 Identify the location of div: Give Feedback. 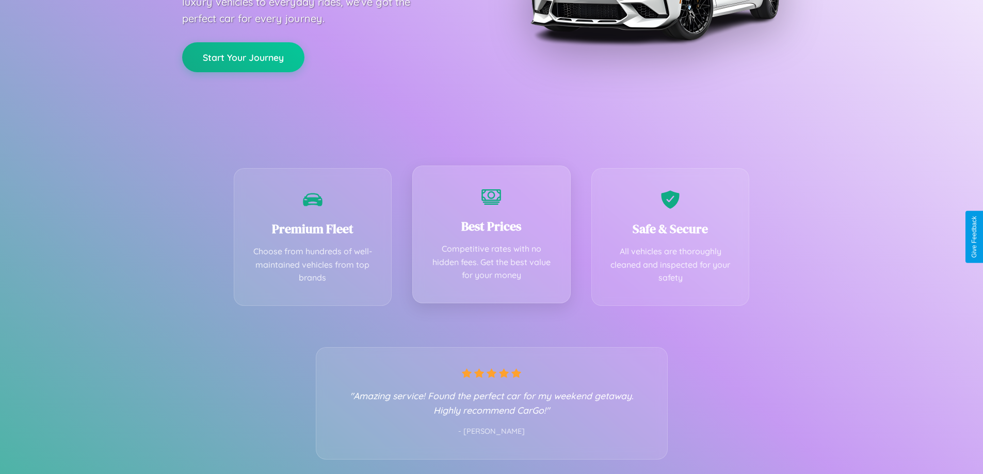
(974, 237).